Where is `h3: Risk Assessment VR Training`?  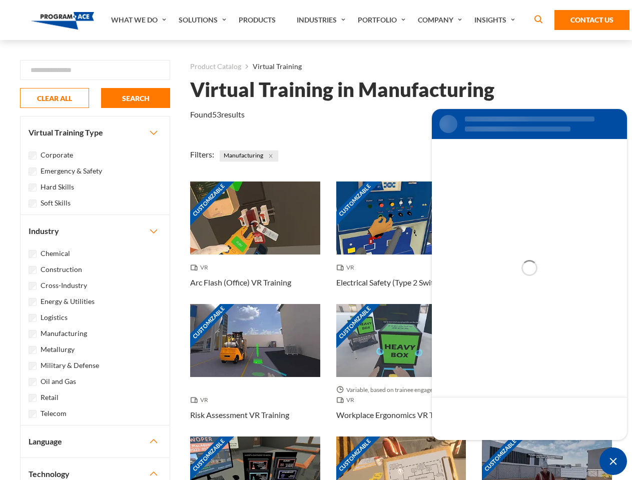 h3: Risk Assessment VR Training is located at coordinates (240, 415).